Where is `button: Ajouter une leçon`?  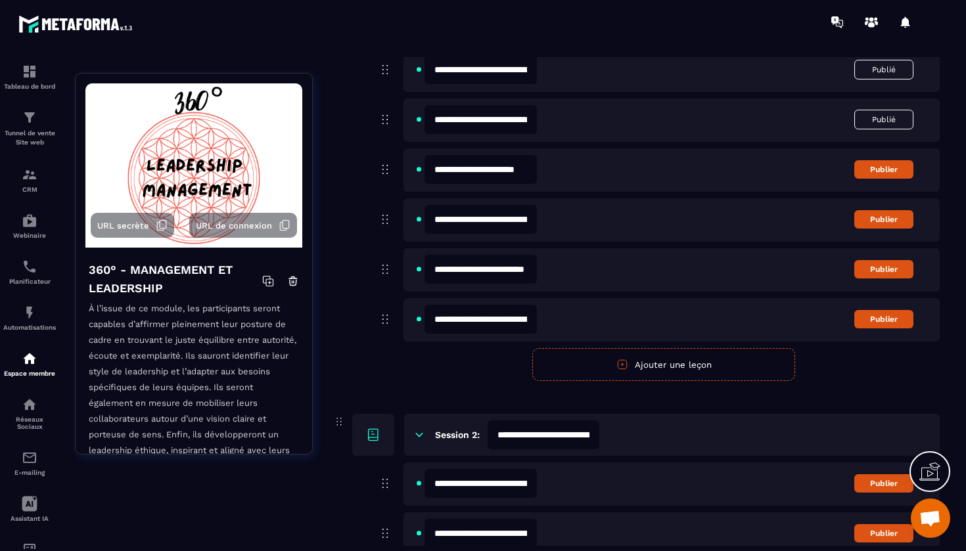
button: Ajouter une leçon is located at coordinates (664, 365).